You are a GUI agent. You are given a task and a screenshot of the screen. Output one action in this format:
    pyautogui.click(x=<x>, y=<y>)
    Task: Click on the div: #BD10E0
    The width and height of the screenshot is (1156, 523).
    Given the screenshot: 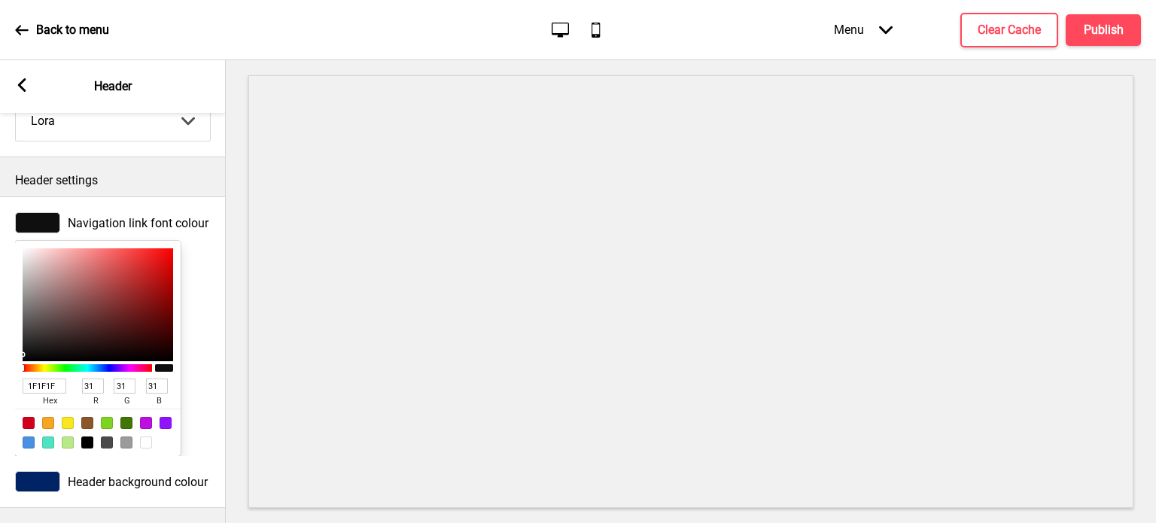 What is the action you would take?
    pyautogui.click(x=146, y=423)
    